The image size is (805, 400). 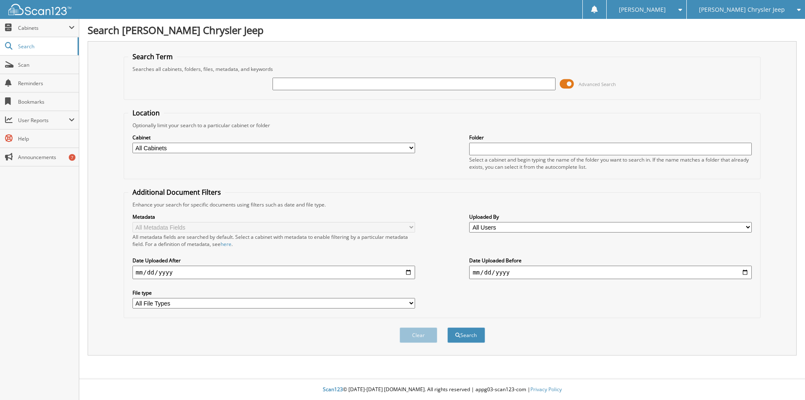 I want to click on span: Bookmarks, so click(x=46, y=101).